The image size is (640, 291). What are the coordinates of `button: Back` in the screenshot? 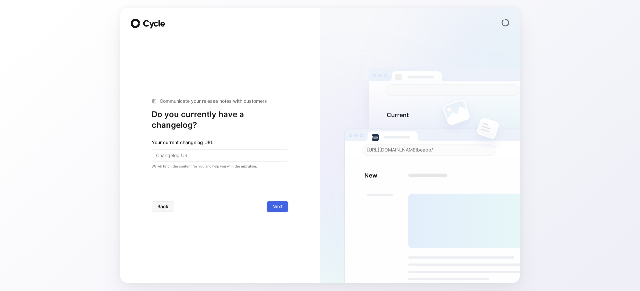 It's located at (163, 206).